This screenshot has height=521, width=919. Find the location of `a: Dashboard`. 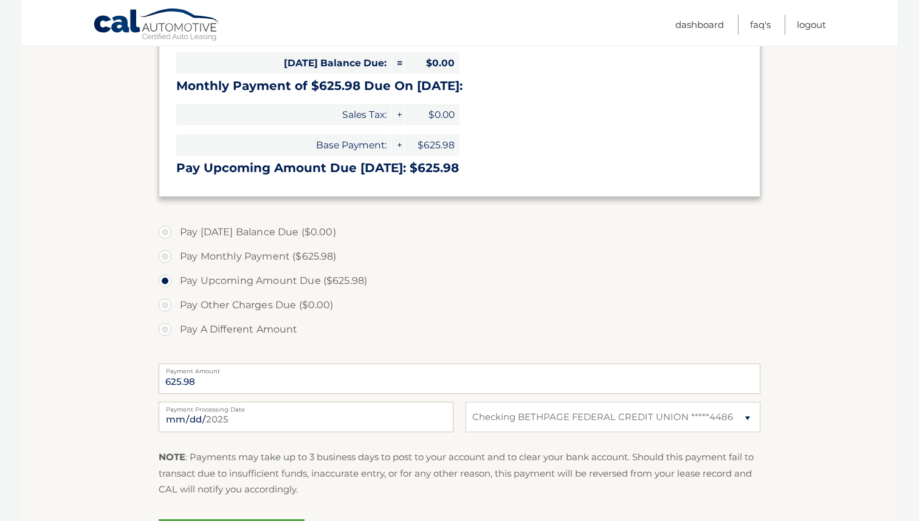

a: Dashboard is located at coordinates (699, 24).